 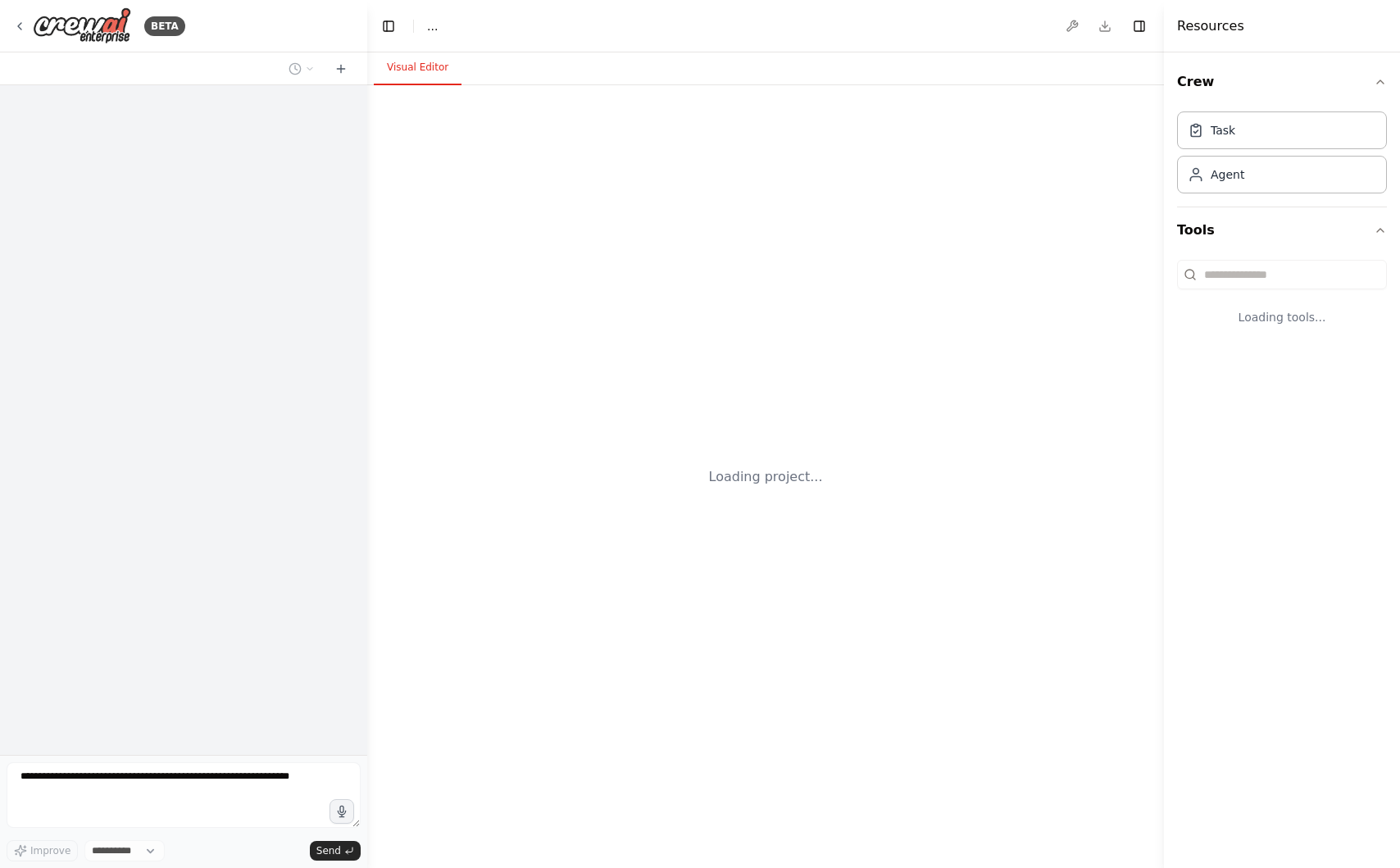 I want to click on button: Hide right sidebar, so click(x=1139, y=27).